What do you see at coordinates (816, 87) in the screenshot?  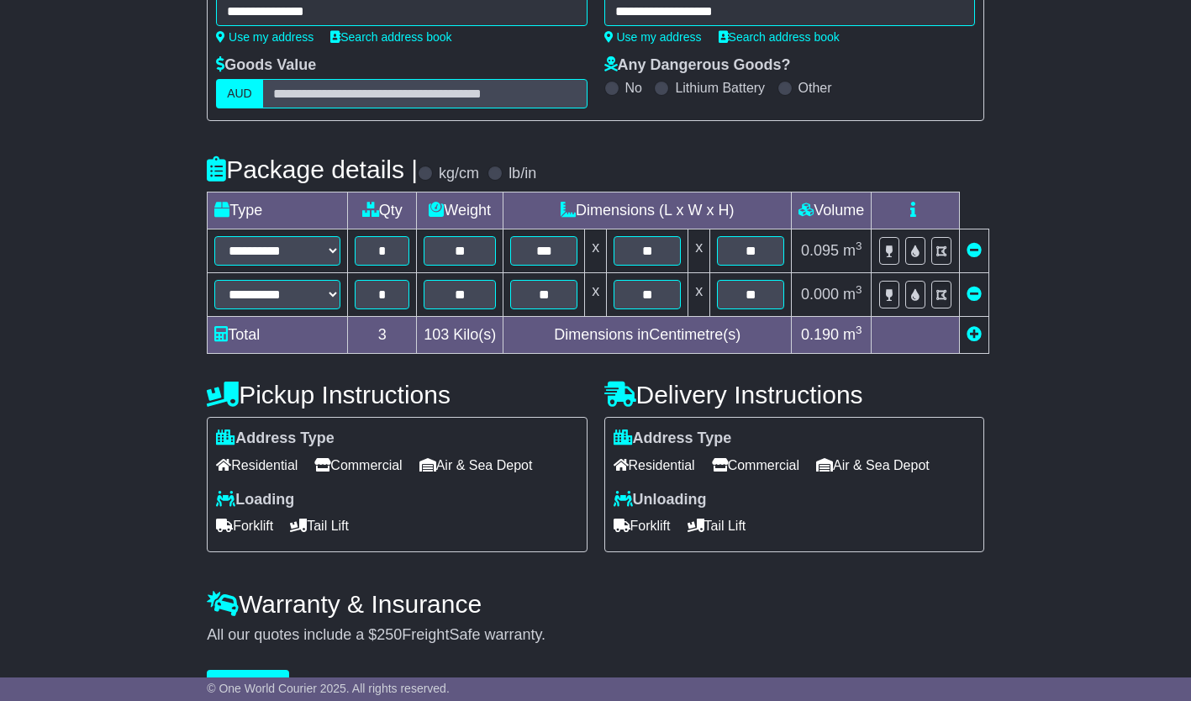 I see `label: Other` at bounding box center [816, 87].